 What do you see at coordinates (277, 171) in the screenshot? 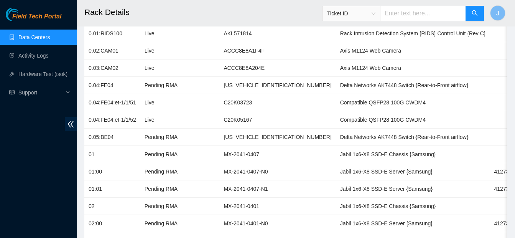
I see `td: MX-2041-0407-N0` at bounding box center [277, 171].